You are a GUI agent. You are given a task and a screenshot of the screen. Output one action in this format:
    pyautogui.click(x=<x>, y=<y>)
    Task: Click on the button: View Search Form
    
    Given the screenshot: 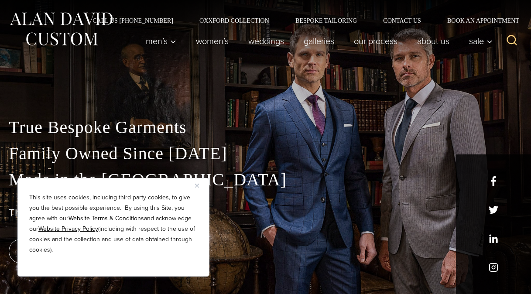 What is the action you would take?
    pyautogui.click(x=512, y=41)
    